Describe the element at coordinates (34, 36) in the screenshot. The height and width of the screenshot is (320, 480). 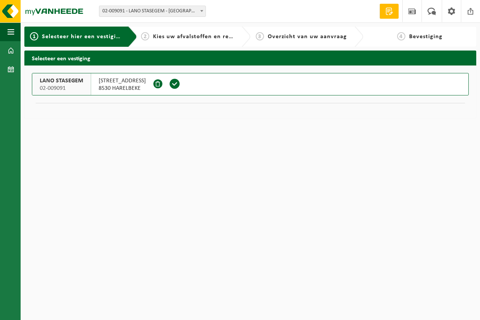
I see `span: 1` at that location.